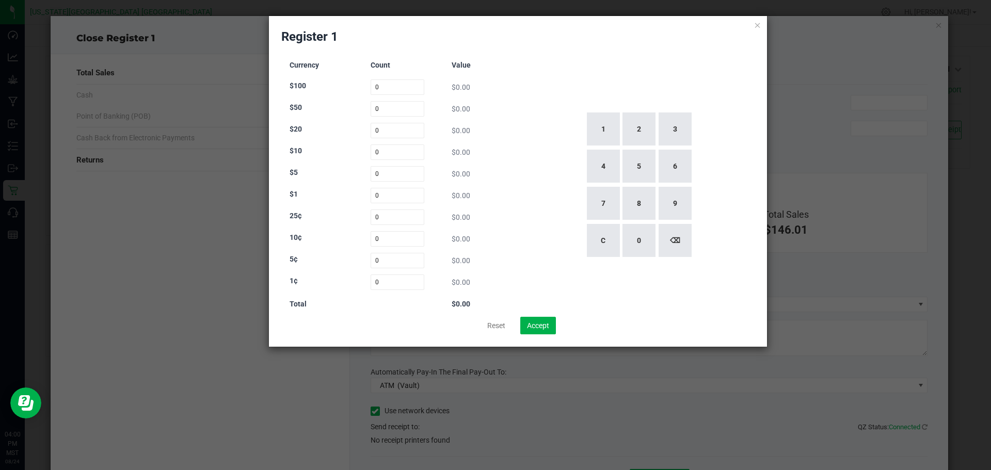  What do you see at coordinates (603, 129) in the screenshot?
I see `button: 1` at bounding box center [603, 129].